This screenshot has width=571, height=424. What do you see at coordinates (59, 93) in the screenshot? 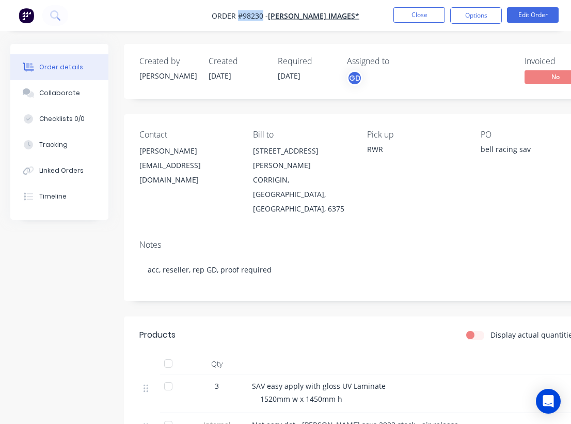
I see `button: Collaborate` at bounding box center [59, 93].